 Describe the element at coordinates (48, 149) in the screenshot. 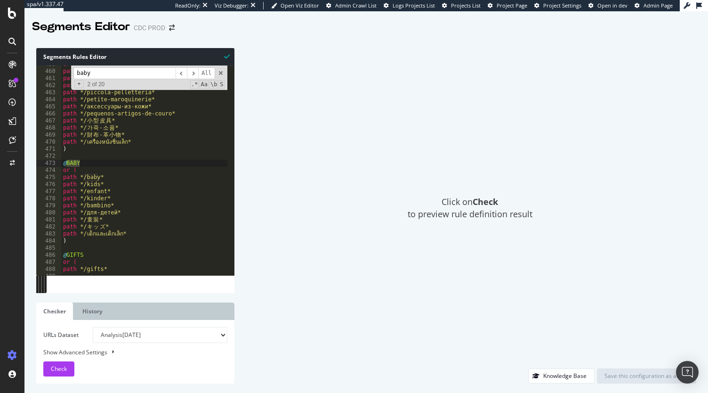

I see `div: 471` at that location.